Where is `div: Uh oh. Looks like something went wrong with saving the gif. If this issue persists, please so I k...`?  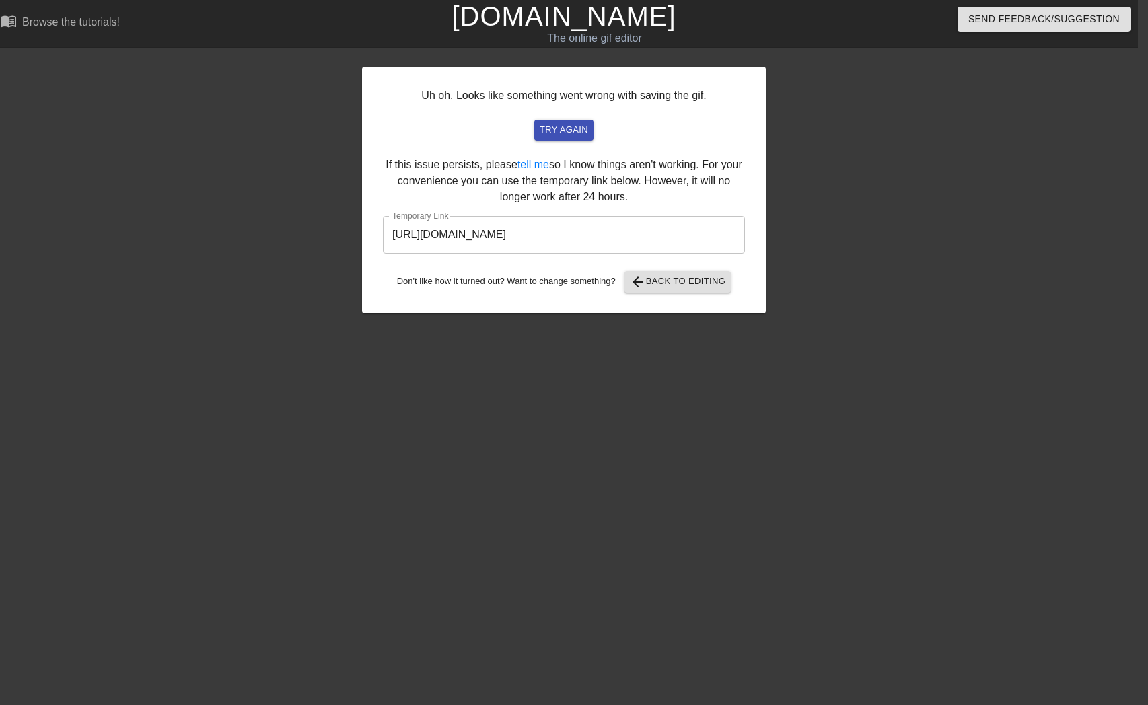 div: Uh oh. Looks like something went wrong with saving the gif. If this issue persists, please so I k... is located at coordinates (564, 190).